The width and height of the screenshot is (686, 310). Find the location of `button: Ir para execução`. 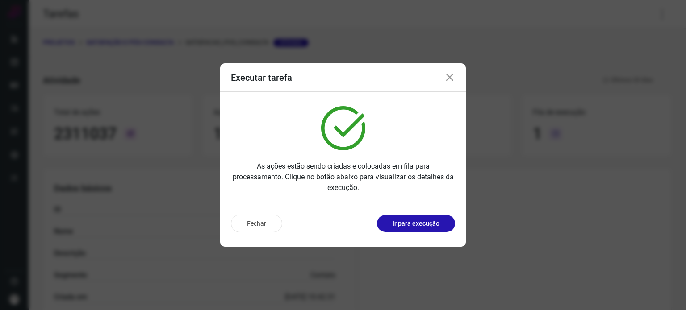

button: Ir para execução is located at coordinates (416, 224).